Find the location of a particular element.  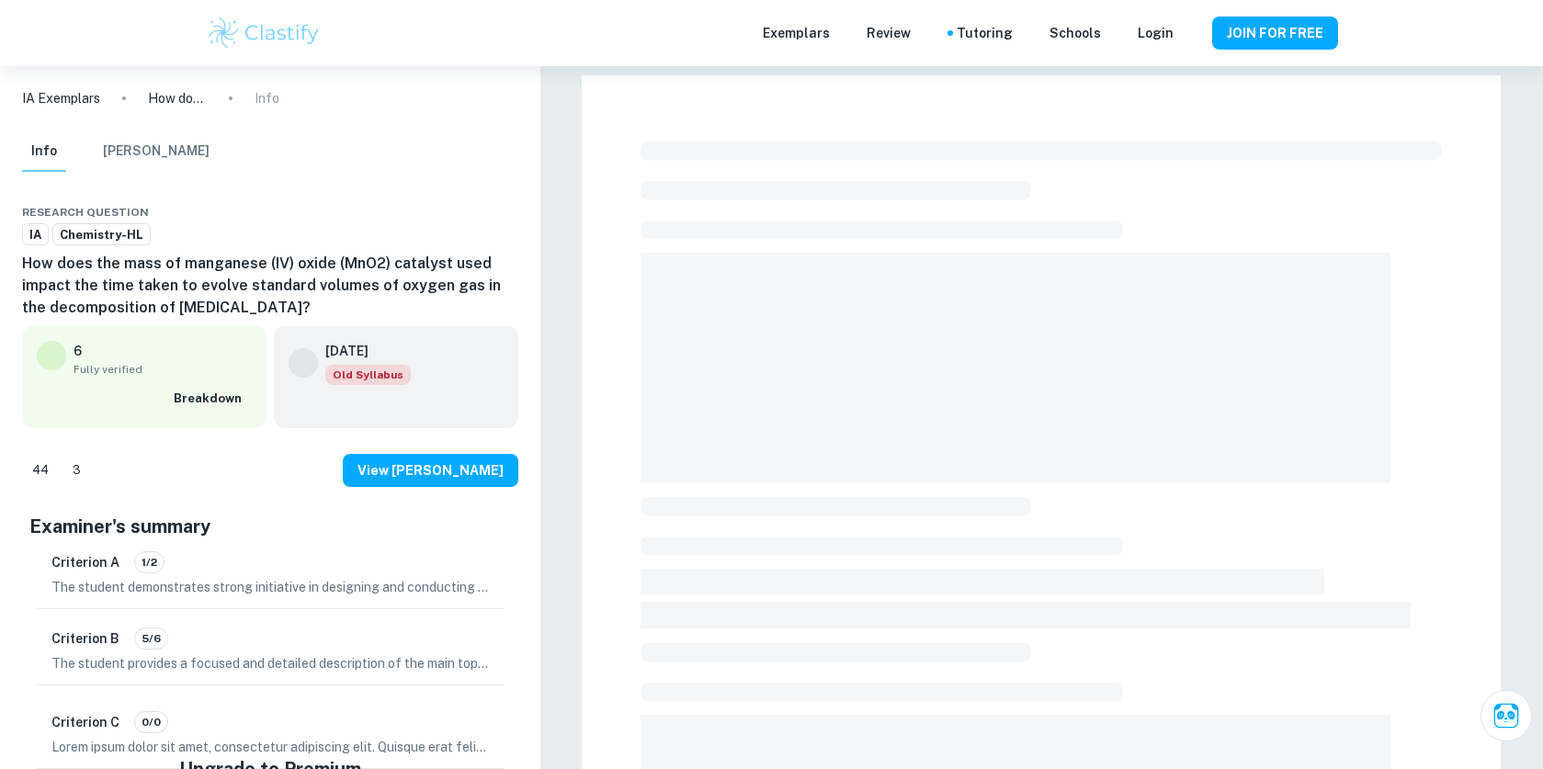

div: Starting from the May 2025 session, the Chemistry IA requirements have changed. It's OK to refer ... is located at coordinates (368, 375).